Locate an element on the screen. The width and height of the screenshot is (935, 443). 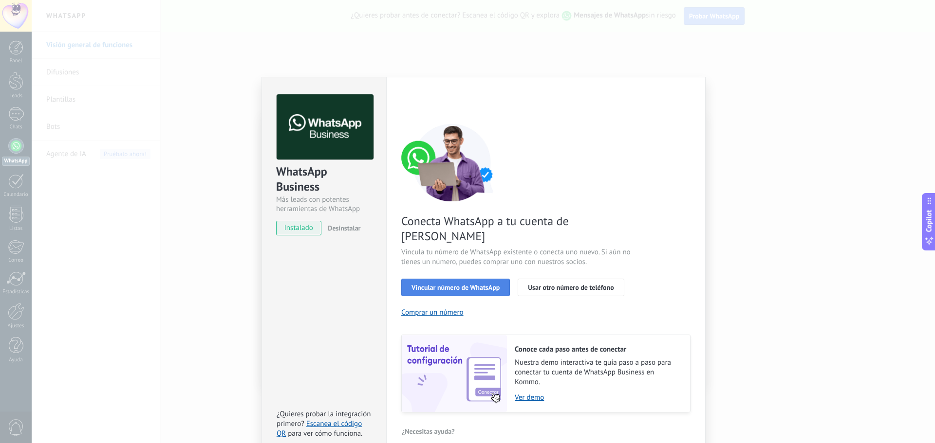
span: Desinstalar is located at coordinates (344, 228).